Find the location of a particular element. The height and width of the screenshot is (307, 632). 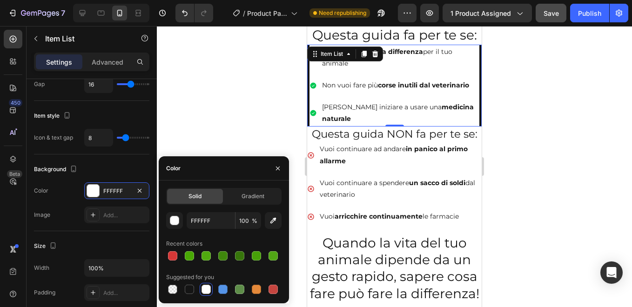

p: 7 is located at coordinates (63, 13).